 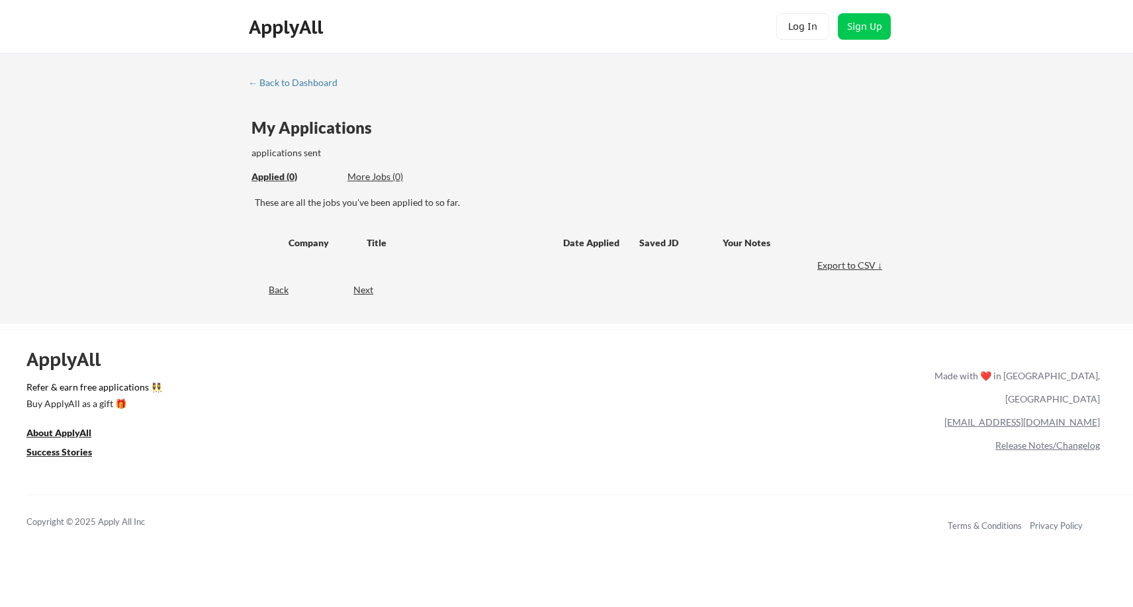 What do you see at coordinates (1047, 445) in the screenshot?
I see `a: Release Notes/Changelog` at bounding box center [1047, 445].